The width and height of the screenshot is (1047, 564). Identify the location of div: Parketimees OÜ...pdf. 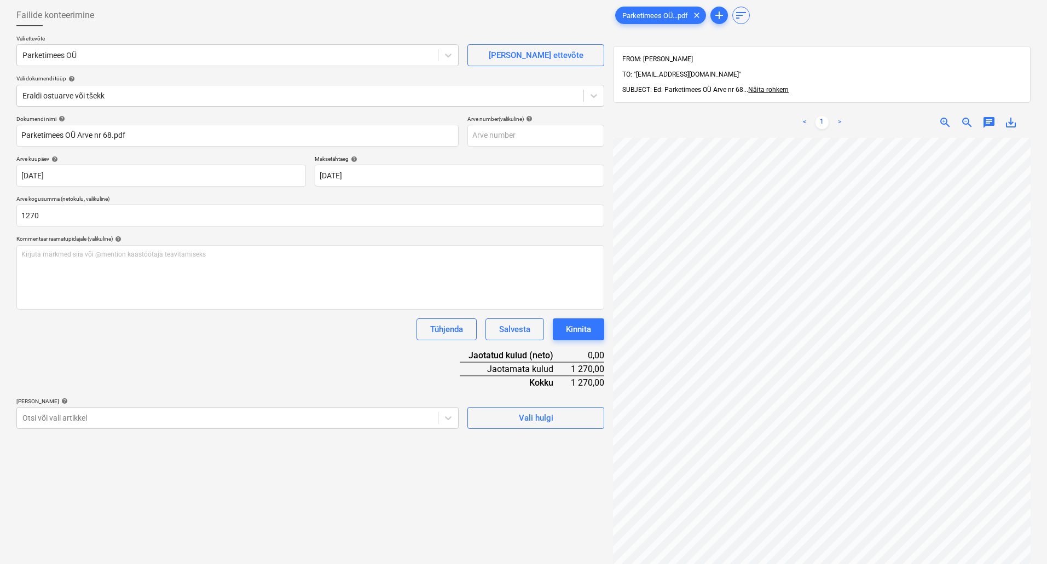
(660, 15).